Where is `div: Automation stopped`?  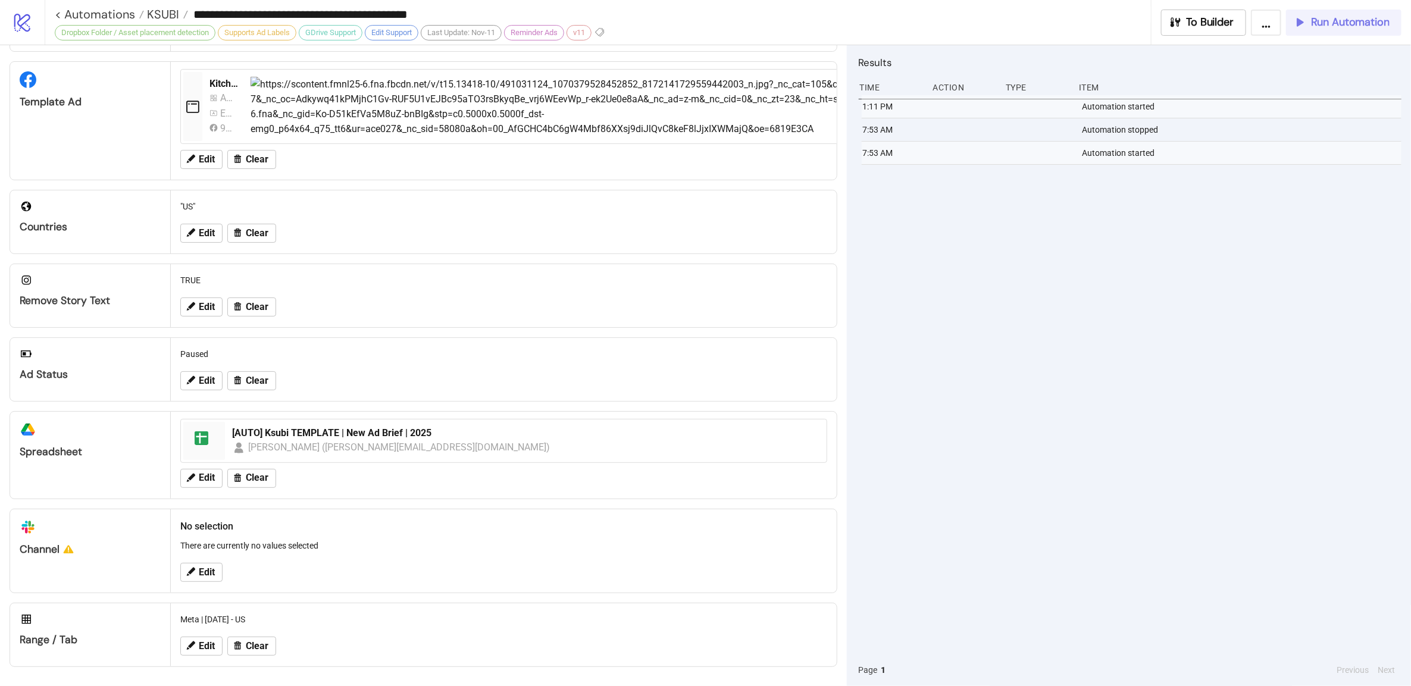 div: Automation stopped is located at coordinates (1243, 130).